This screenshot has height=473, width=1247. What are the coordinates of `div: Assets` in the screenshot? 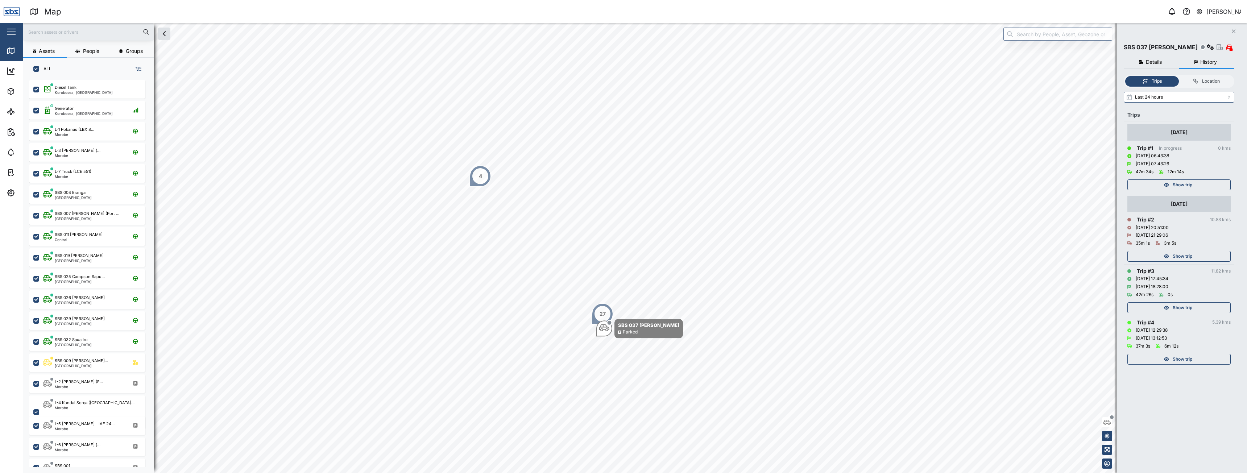 It's located at (30, 91).